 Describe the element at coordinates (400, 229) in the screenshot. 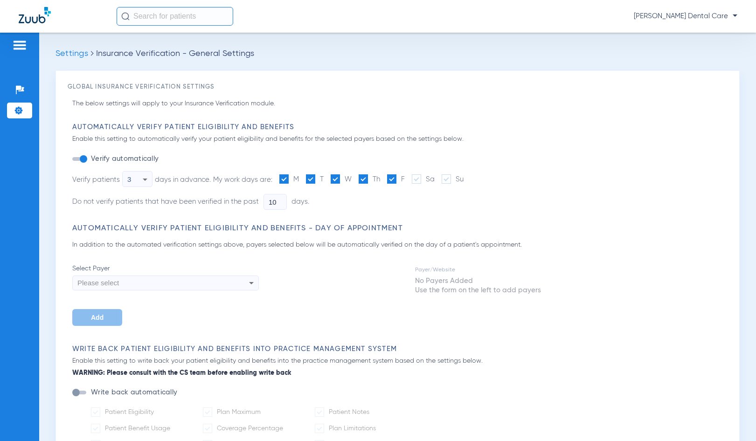

I see `h3: Automatically Verify Patient Eligibility and Benefits - Day of Appointment` at that location.